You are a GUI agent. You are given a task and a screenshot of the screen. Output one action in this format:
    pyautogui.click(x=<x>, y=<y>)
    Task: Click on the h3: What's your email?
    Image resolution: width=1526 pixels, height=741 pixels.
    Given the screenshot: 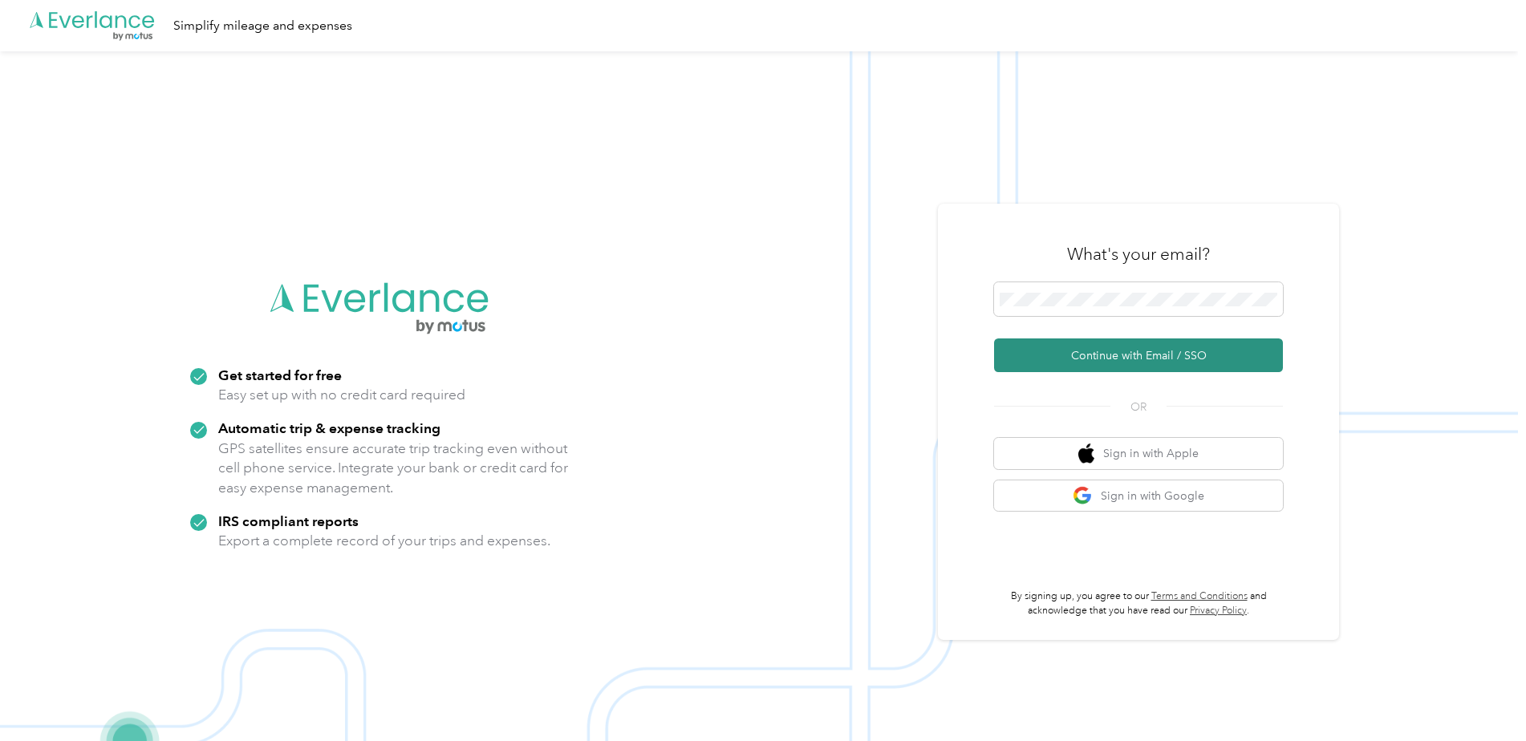 What is the action you would take?
    pyautogui.click(x=1138, y=254)
    